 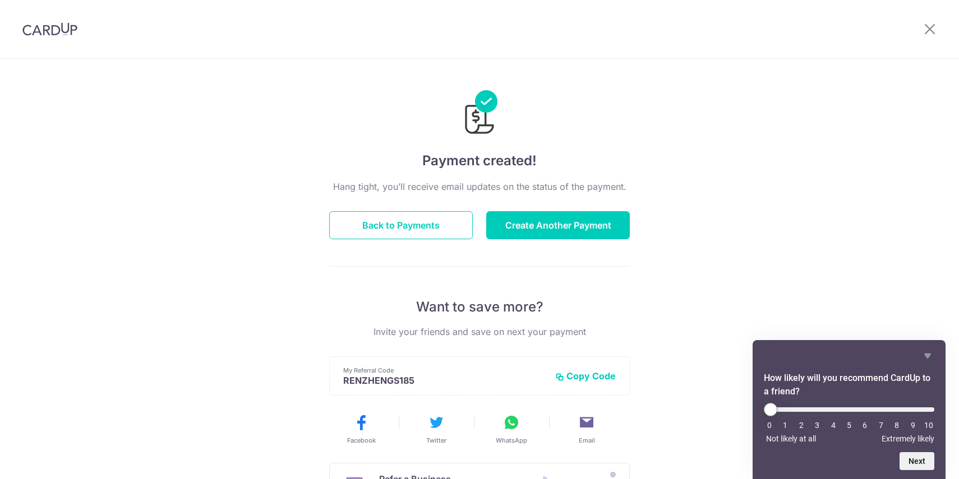 What do you see at coordinates (479, 332) in the screenshot?
I see `p: Invite your friends and save on next your payment` at bounding box center [479, 332].